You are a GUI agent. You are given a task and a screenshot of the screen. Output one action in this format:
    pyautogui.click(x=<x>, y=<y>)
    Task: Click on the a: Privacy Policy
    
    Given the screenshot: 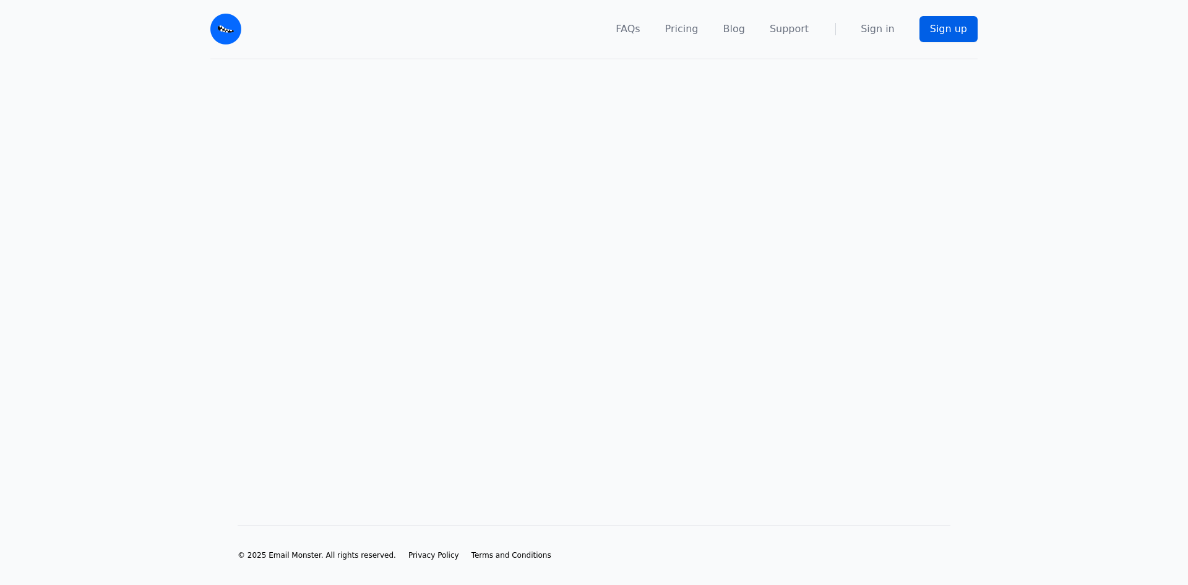 What is the action you would take?
    pyautogui.click(x=434, y=555)
    